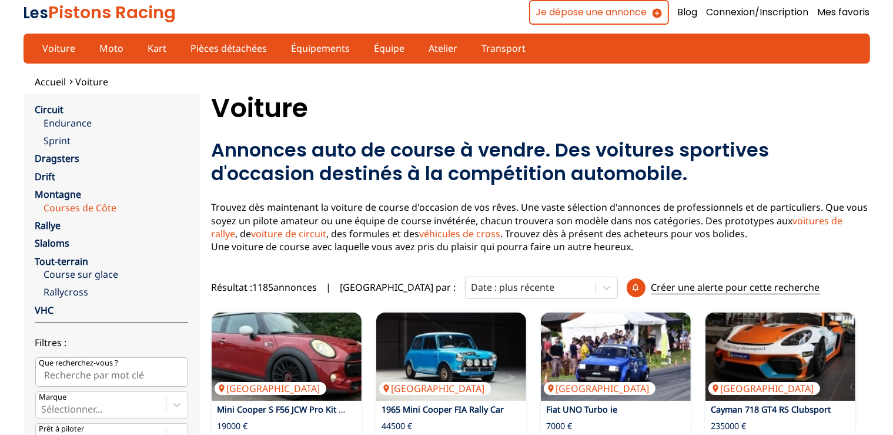 This screenshot has height=435, width=893. What do you see at coordinates (116, 208) in the screenshot?
I see `a: Courses de Côte` at bounding box center [116, 208].